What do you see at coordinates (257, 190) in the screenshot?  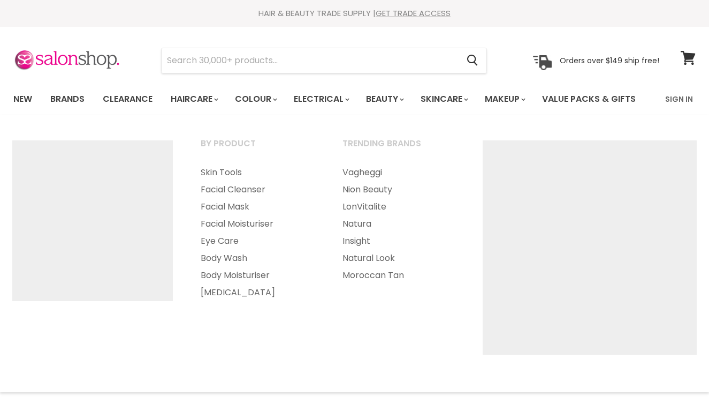 I see `a: Facial Cleanser` at bounding box center [257, 190].